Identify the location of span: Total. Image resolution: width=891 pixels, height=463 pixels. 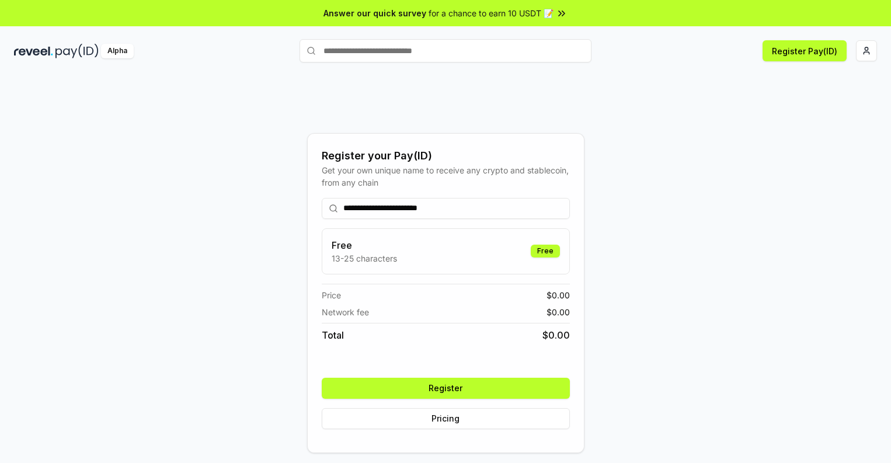
(333, 335).